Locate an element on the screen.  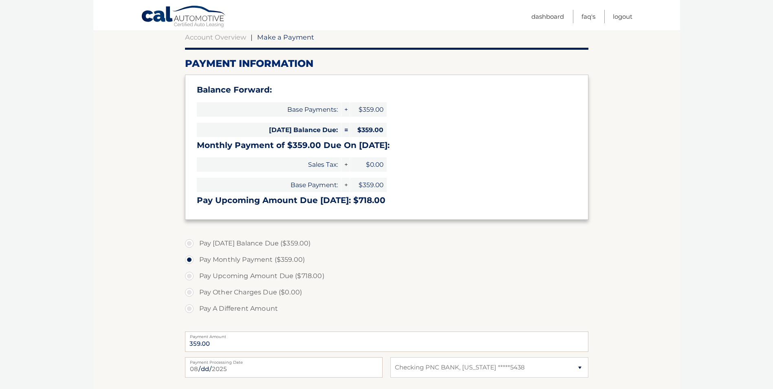
a: Dashboard is located at coordinates (548, 16).